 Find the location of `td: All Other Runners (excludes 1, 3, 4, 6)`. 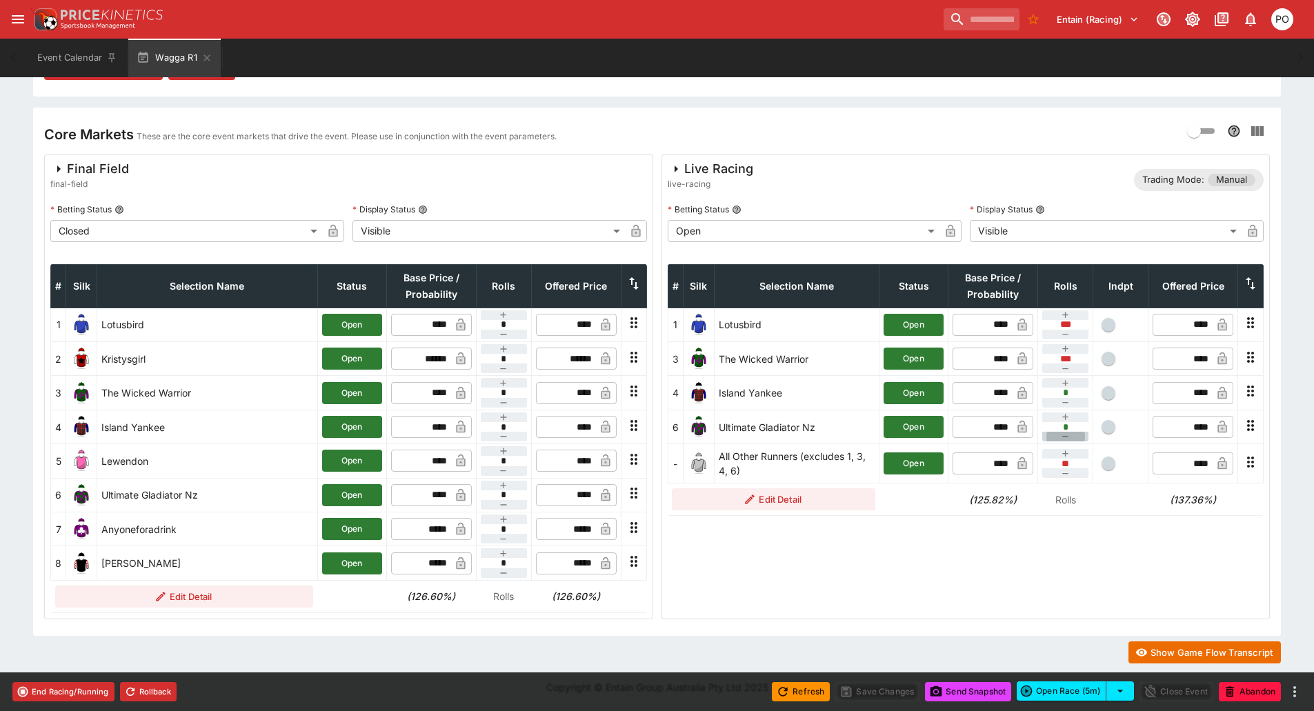

td: All Other Runners (excludes 1, 3, 4, 6) is located at coordinates (797, 464).